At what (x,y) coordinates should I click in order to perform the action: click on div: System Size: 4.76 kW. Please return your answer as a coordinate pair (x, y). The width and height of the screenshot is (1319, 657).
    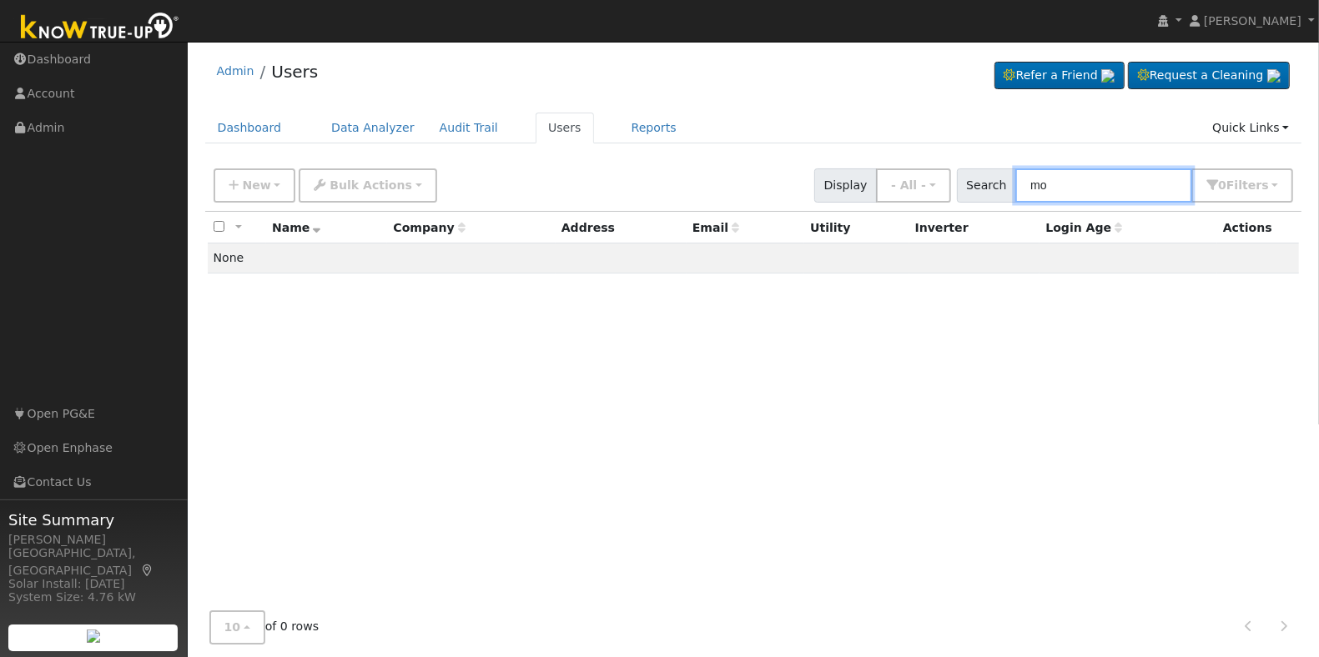
    Looking at the image, I should click on (93, 597).